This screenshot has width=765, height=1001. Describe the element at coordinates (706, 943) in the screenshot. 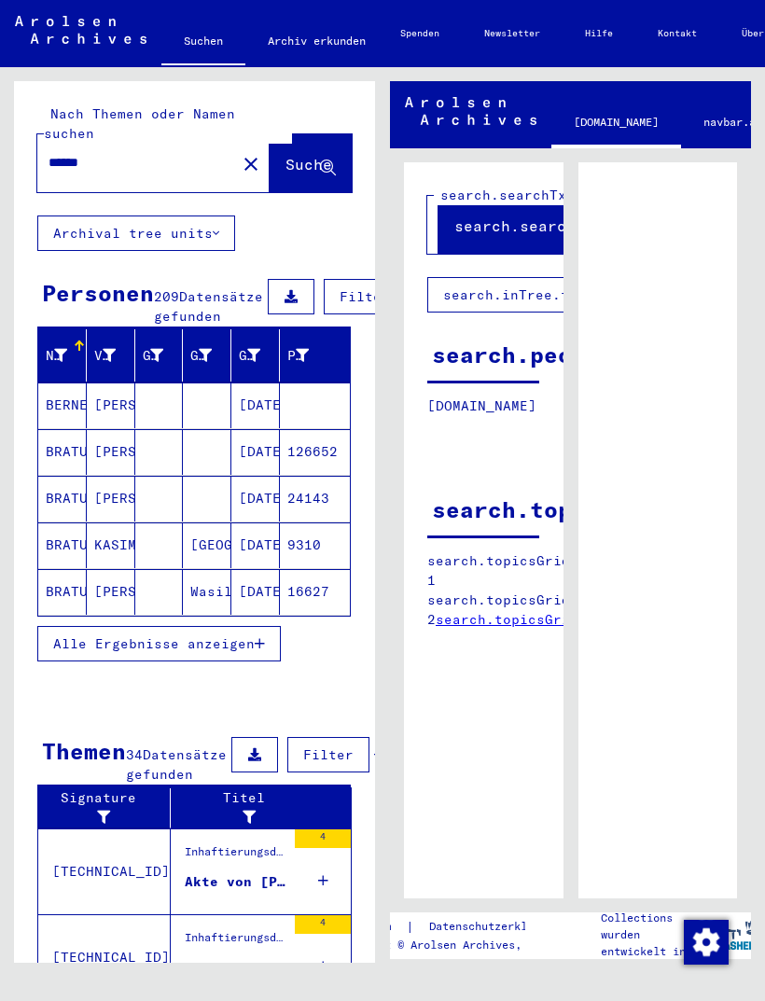

I see `img: Zustimmung ändern` at that location.